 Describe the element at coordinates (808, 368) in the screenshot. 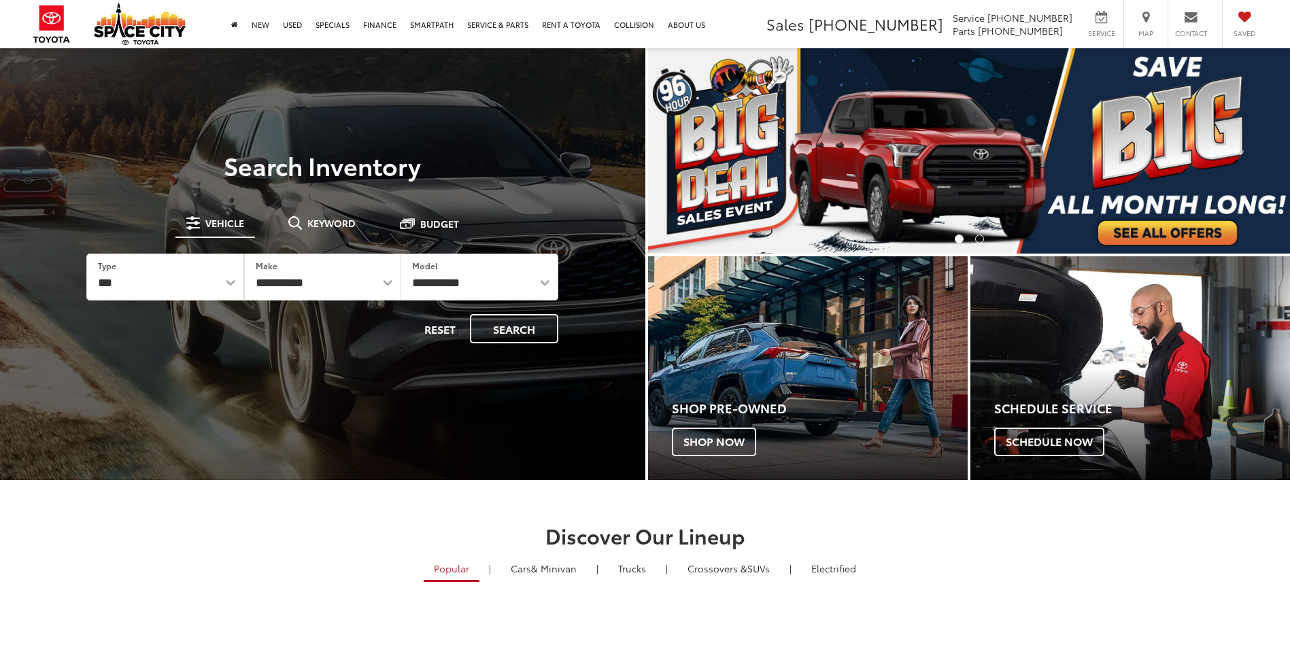

I see `a: Shop Pre-Owned Shop Now` at that location.